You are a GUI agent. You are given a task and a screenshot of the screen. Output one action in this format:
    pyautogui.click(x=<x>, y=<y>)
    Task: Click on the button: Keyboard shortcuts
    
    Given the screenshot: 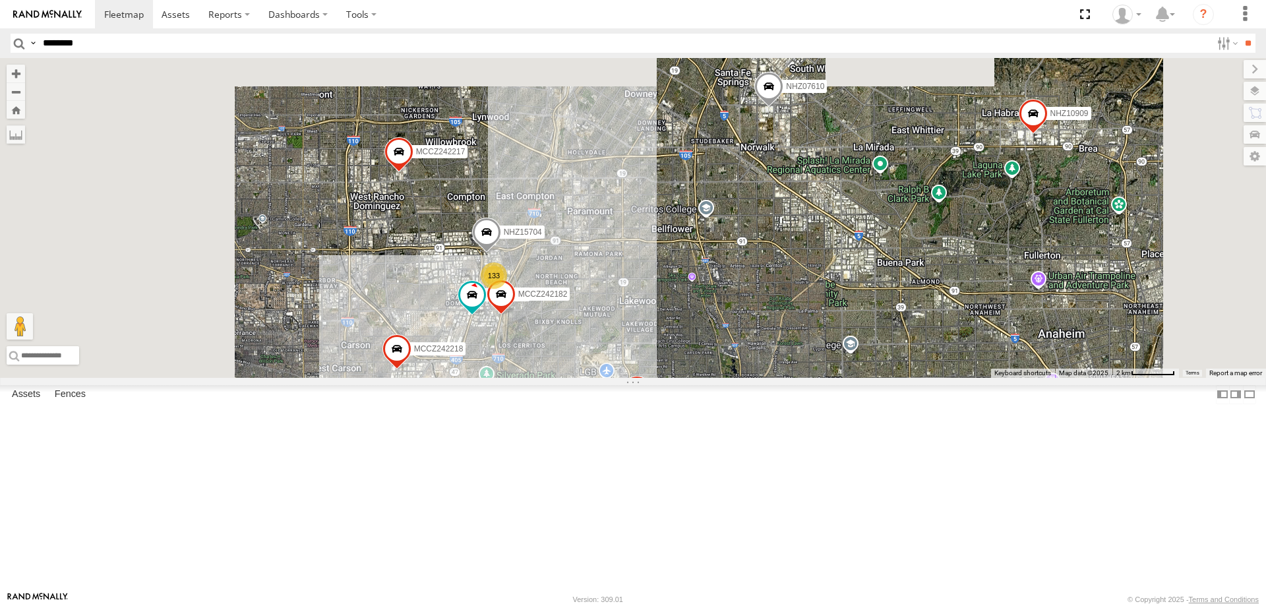 What is the action you would take?
    pyautogui.click(x=1023, y=373)
    